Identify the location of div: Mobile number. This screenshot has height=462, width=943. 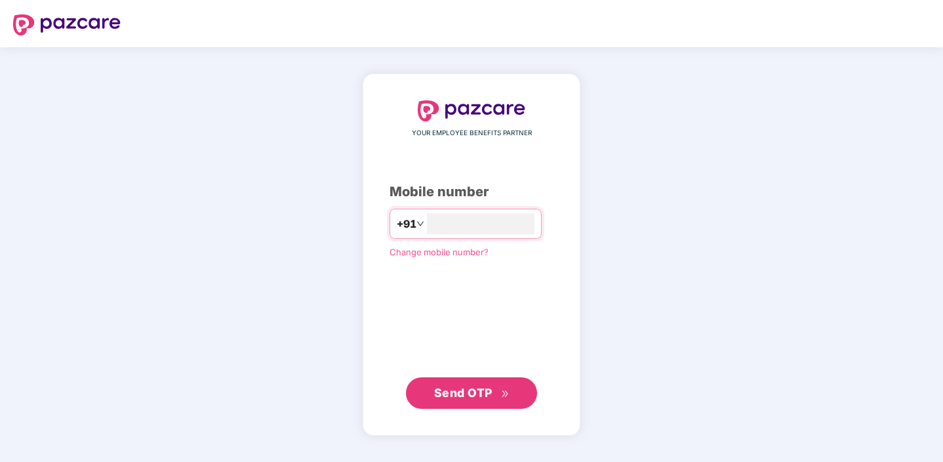
(472, 192).